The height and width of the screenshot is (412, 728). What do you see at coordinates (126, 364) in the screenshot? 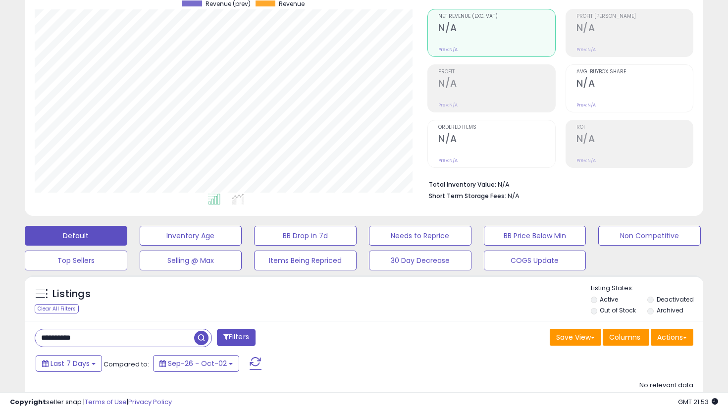
I see `span: Compared to:` at bounding box center [126, 364].